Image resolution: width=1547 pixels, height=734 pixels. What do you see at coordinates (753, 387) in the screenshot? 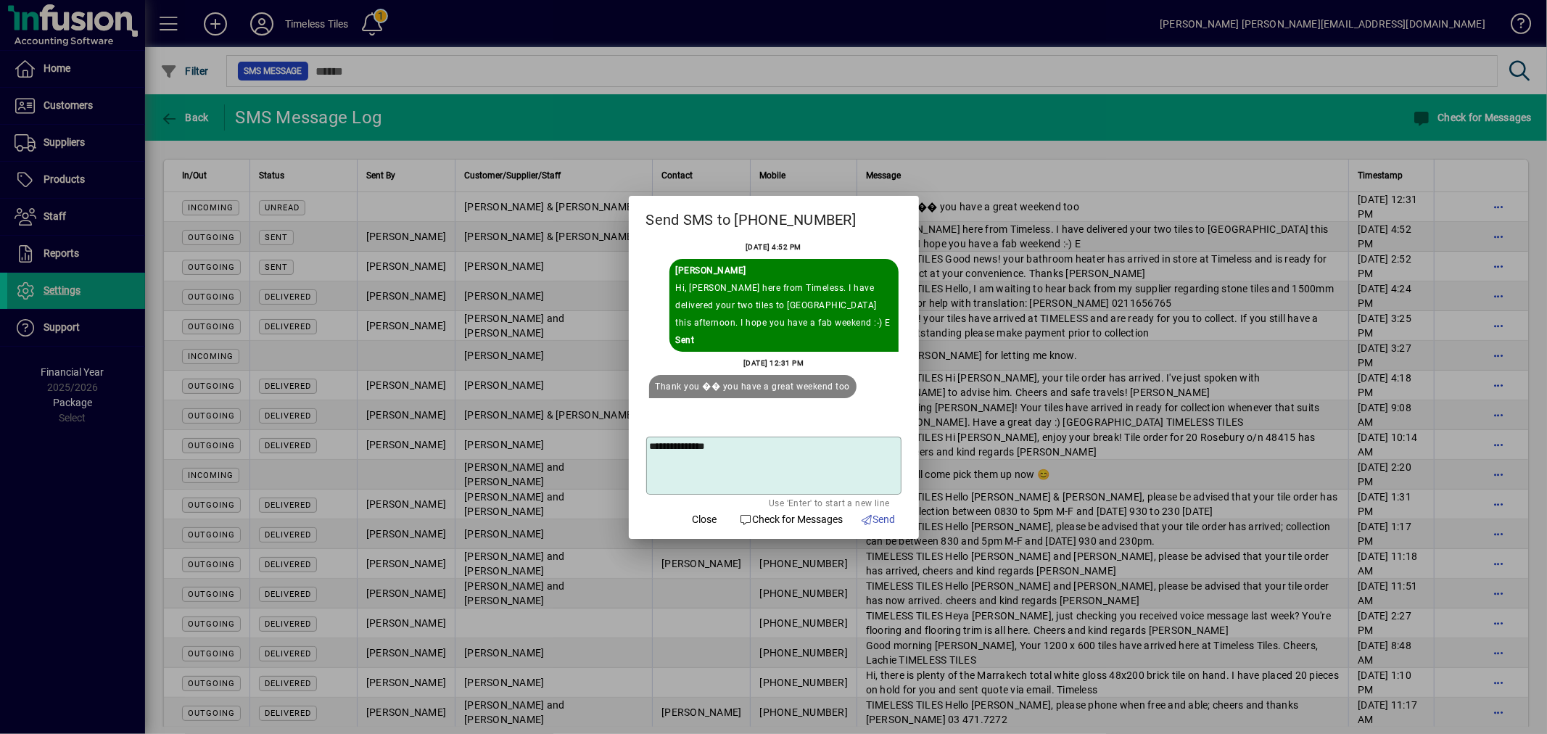
I see `div: Thank you �� you have a great weekend too` at bounding box center [753, 387].